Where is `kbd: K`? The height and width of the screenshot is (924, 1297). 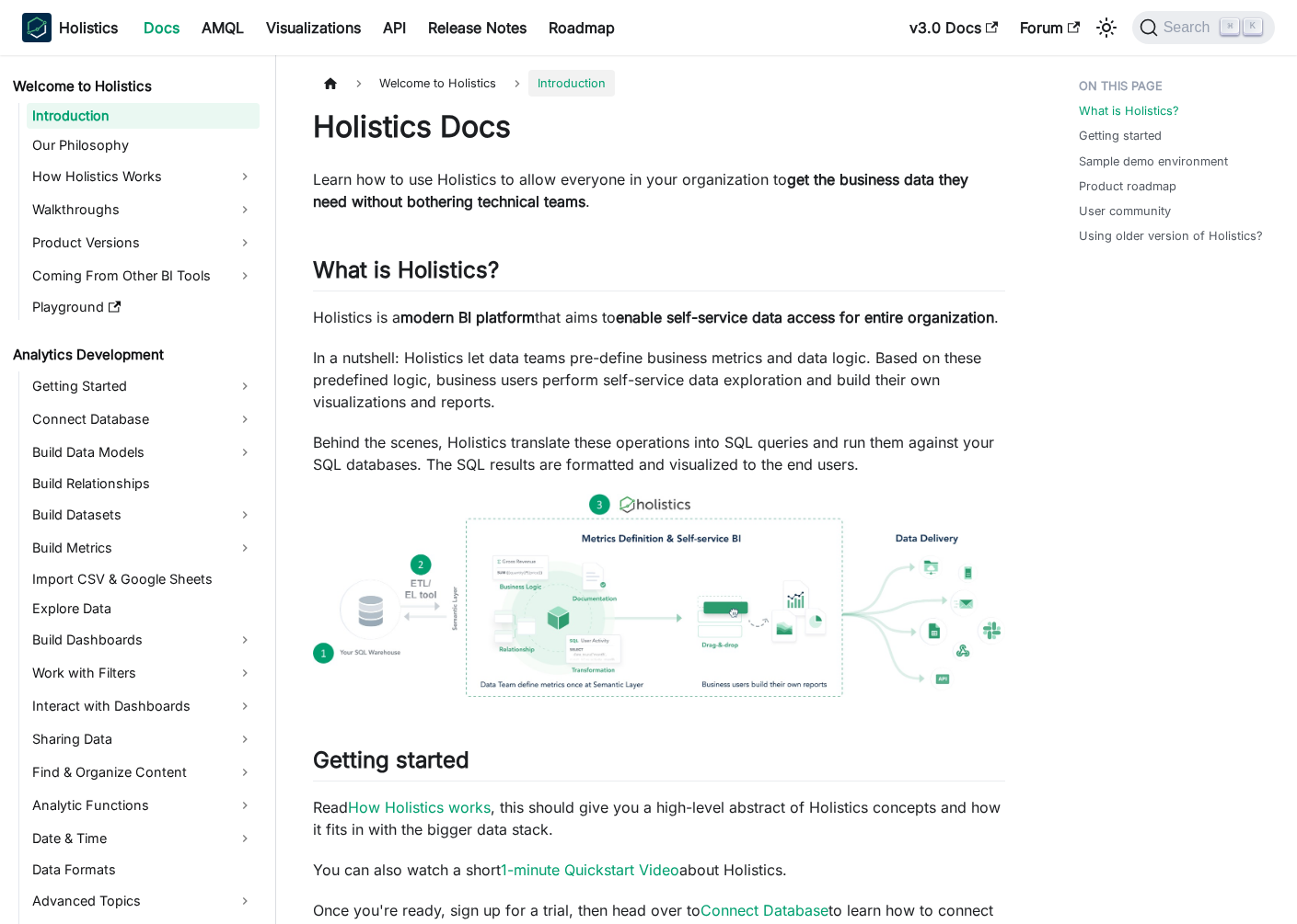 kbd: K is located at coordinates (1252, 27).